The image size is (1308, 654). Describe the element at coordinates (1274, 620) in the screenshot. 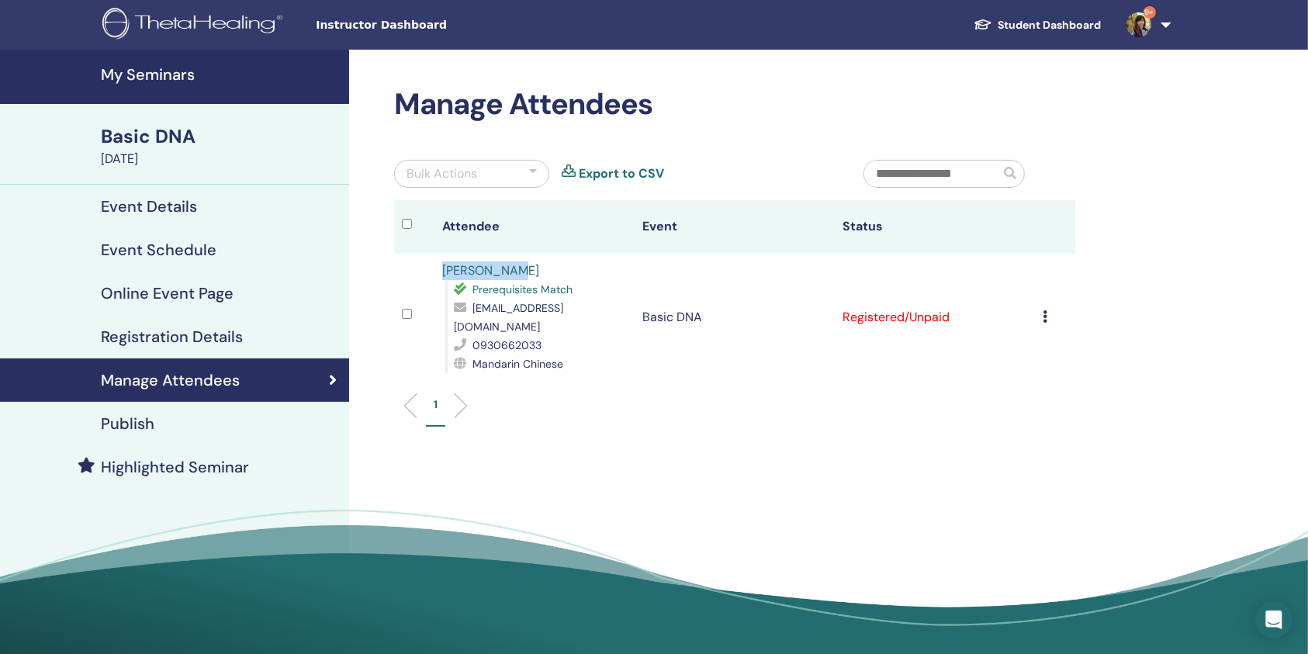

I see `div: Open Intercom Messenger` at that location.